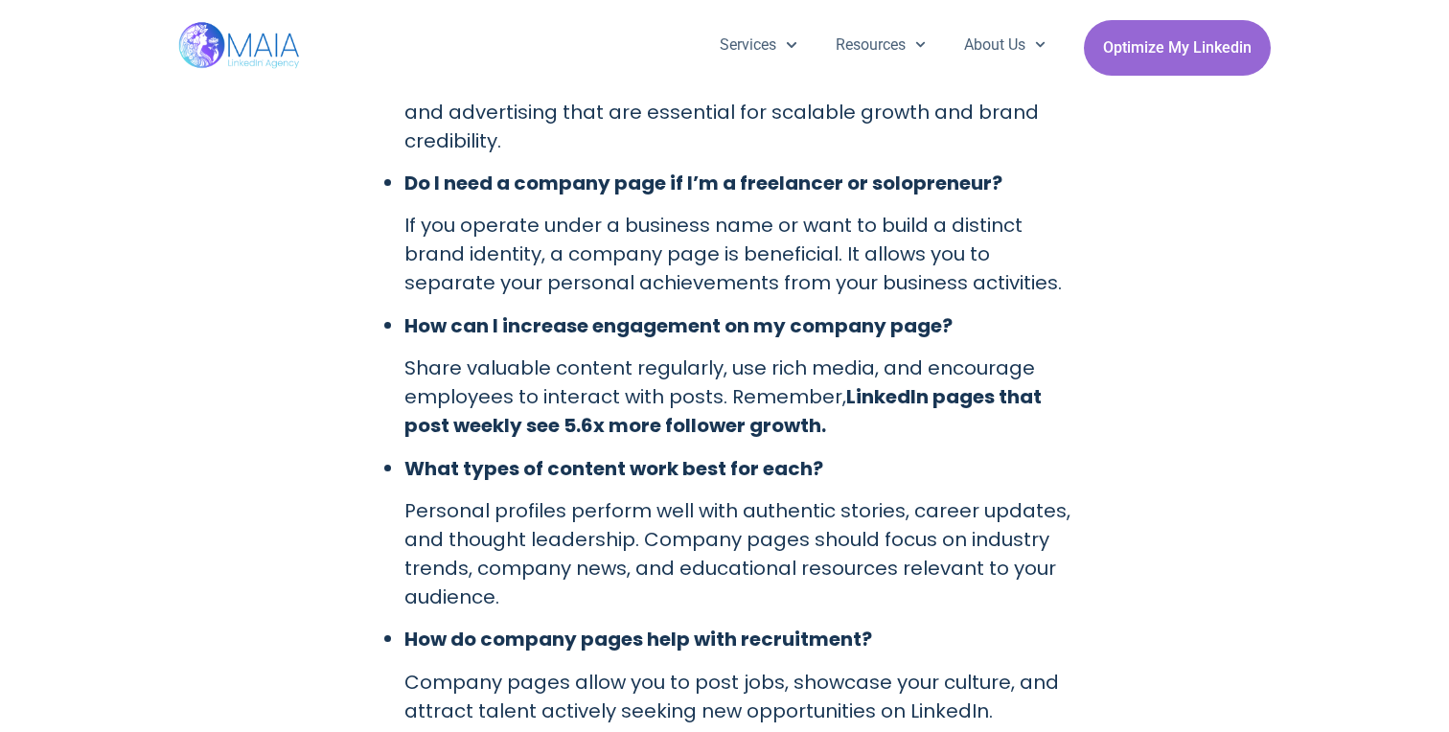 The height and width of the screenshot is (732, 1449). What do you see at coordinates (1005, 45) in the screenshot?
I see `a: About Us` at bounding box center [1005, 45].